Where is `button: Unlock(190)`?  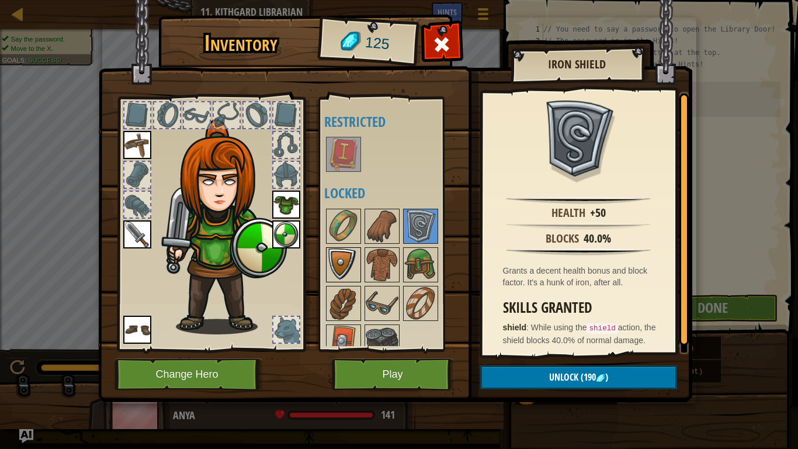 button: Unlock(190) is located at coordinates (578, 377).